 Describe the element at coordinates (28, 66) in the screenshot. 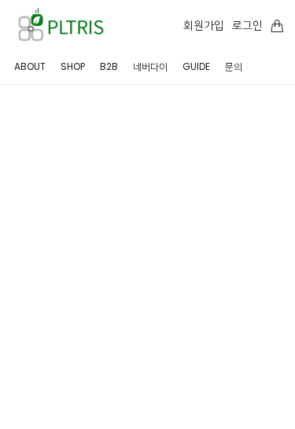

I see `a: ABOUT` at that location.